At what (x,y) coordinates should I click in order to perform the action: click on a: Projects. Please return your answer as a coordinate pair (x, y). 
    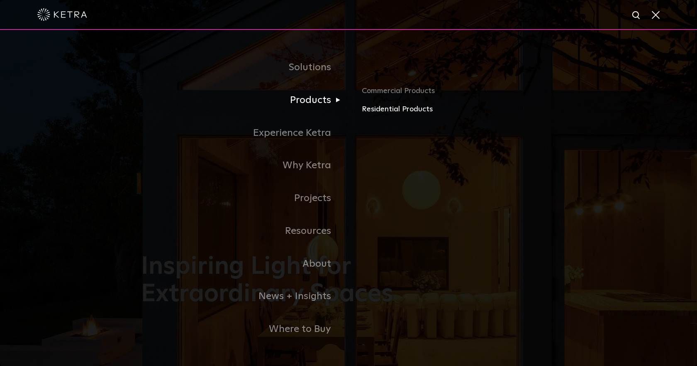
    Looking at the image, I should click on (245, 198).